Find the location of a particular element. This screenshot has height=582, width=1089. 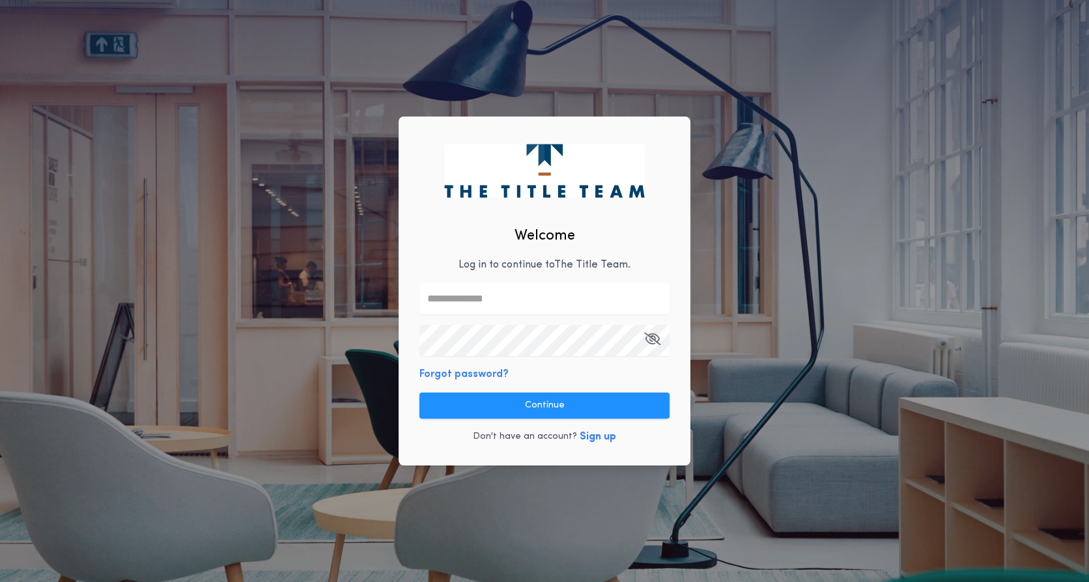

img: logo is located at coordinates (544, 171).